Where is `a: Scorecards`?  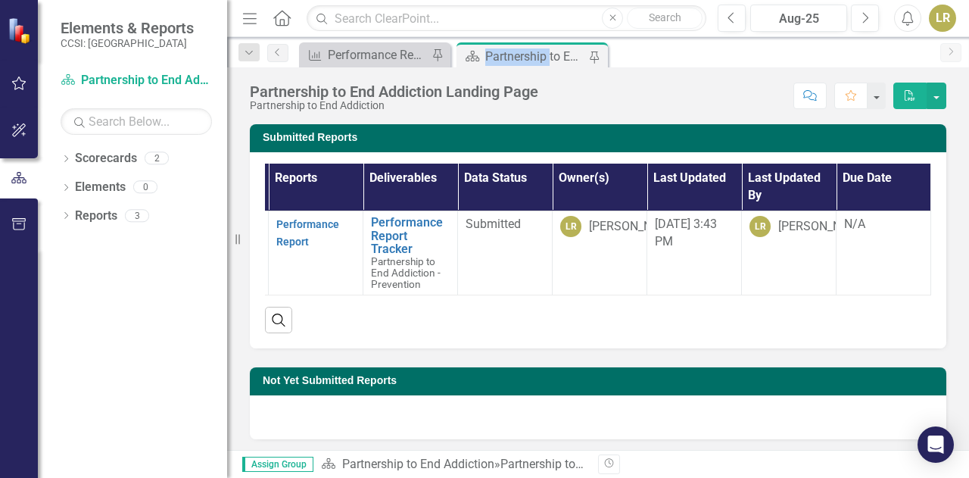
a: Scorecards is located at coordinates (106, 158).